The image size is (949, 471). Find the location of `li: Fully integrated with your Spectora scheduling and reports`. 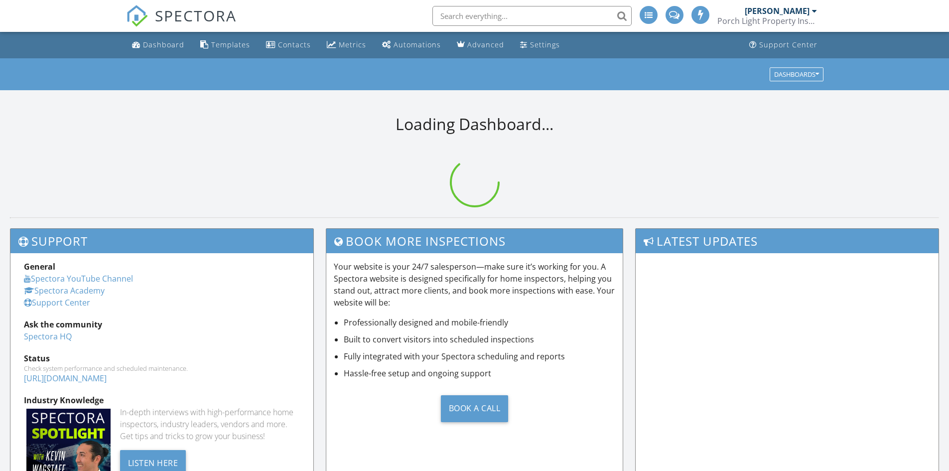

li: Fully integrated with your Spectora scheduling and reports is located at coordinates (480, 356).